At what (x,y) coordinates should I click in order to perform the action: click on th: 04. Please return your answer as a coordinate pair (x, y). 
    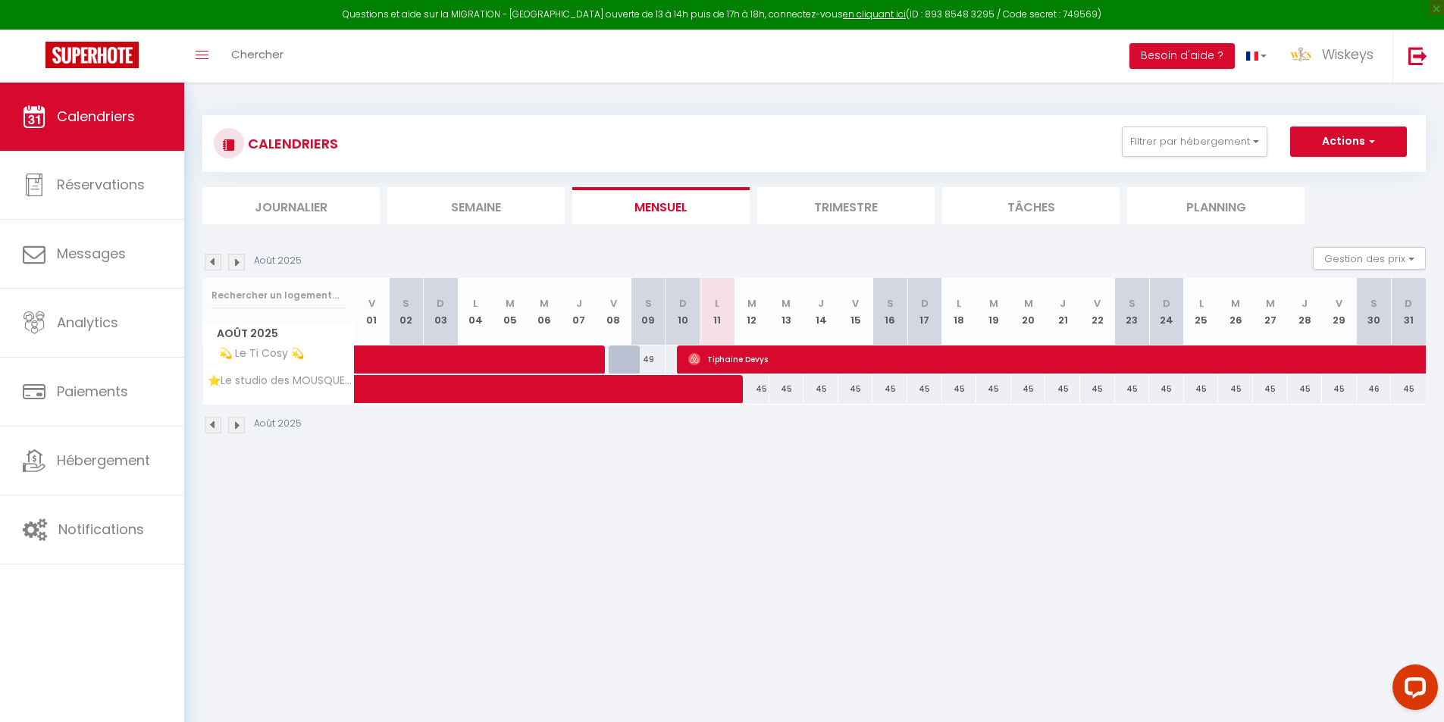
    Looking at the image, I should click on (475, 311).